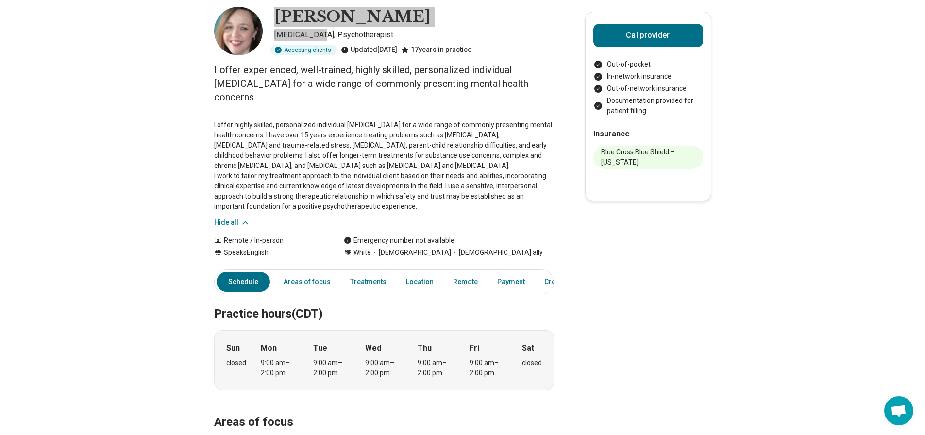 Image resolution: width=925 pixels, height=435 pixels. What do you see at coordinates (648, 64) in the screenshot?
I see `li: Out-of-pocket` at bounding box center [648, 64].